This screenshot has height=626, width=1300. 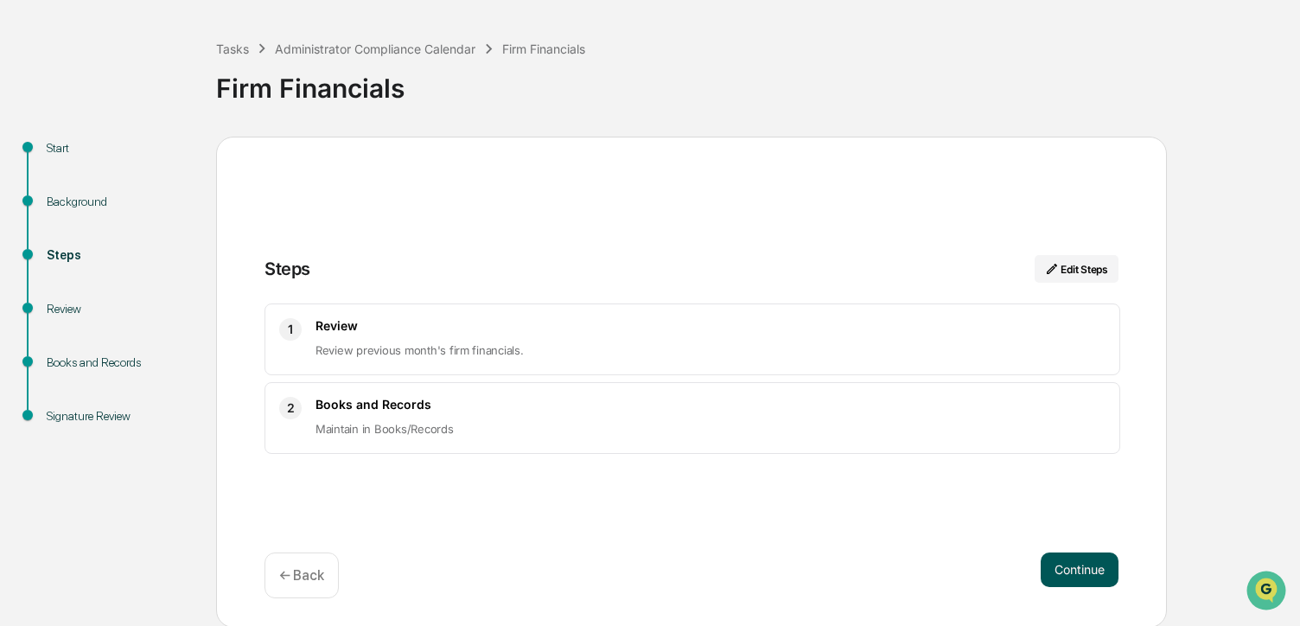 What do you see at coordinates (63, 348) in the screenshot?
I see `a: 🔎Data Lookup` at bounding box center [63, 348].